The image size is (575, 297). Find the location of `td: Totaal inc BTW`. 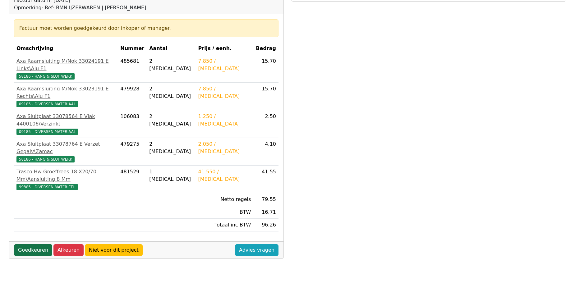

td: Totaal inc BTW is located at coordinates (225, 225).